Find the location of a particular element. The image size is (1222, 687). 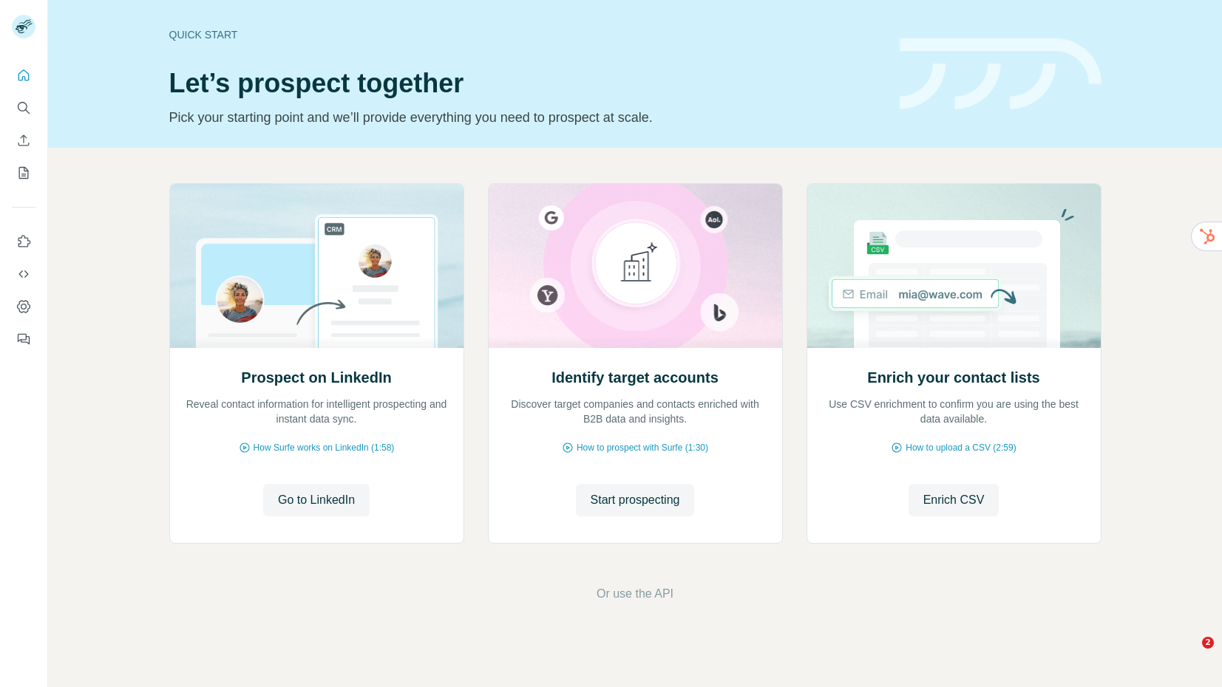

button: Or use the API is located at coordinates (635, 594).